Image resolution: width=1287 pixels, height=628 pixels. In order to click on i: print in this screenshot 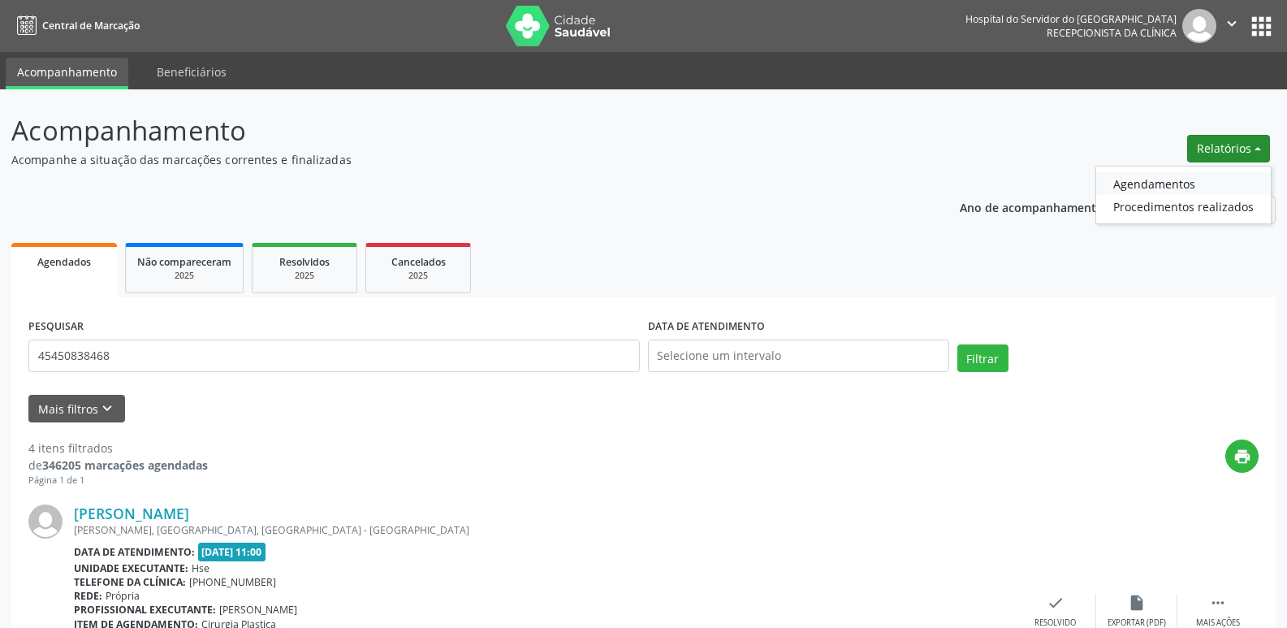, I will do `click(1242, 456)`.